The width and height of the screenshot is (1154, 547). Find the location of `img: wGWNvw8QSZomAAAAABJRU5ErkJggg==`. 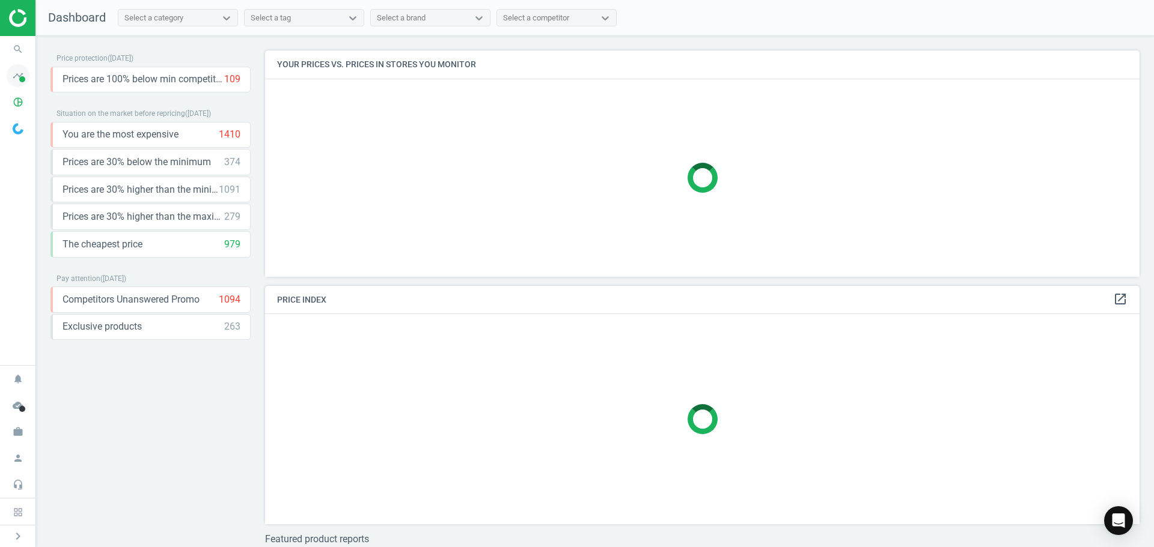

img: wGWNvw8QSZomAAAAABJRU5ErkJggg== is located at coordinates (18, 129).